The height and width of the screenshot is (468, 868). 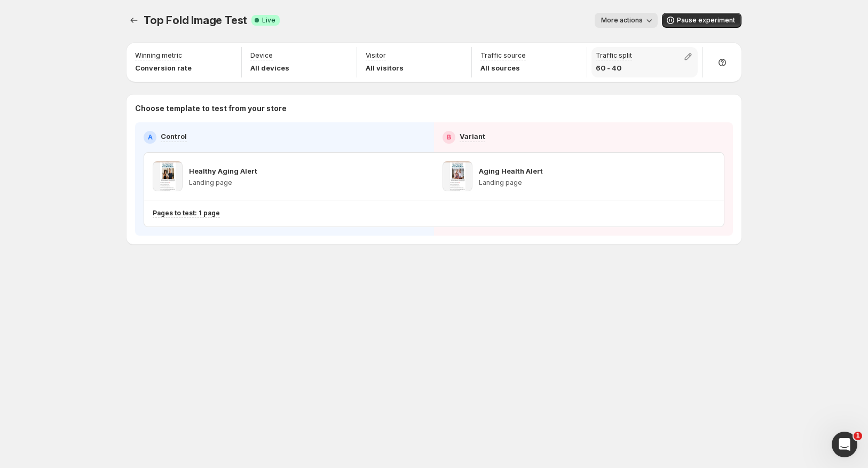 I want to click on p: Control, so click(x=173, y=136).